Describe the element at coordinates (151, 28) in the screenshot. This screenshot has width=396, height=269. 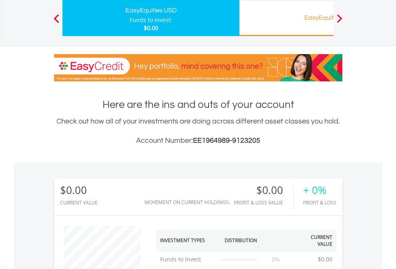
I see `span: $0.00` at that location.